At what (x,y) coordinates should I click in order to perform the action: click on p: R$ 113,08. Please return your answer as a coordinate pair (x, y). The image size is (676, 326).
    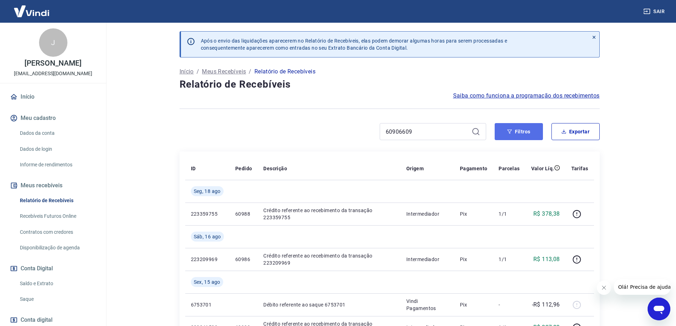
    Looking at the image, I should click on (546, 259).